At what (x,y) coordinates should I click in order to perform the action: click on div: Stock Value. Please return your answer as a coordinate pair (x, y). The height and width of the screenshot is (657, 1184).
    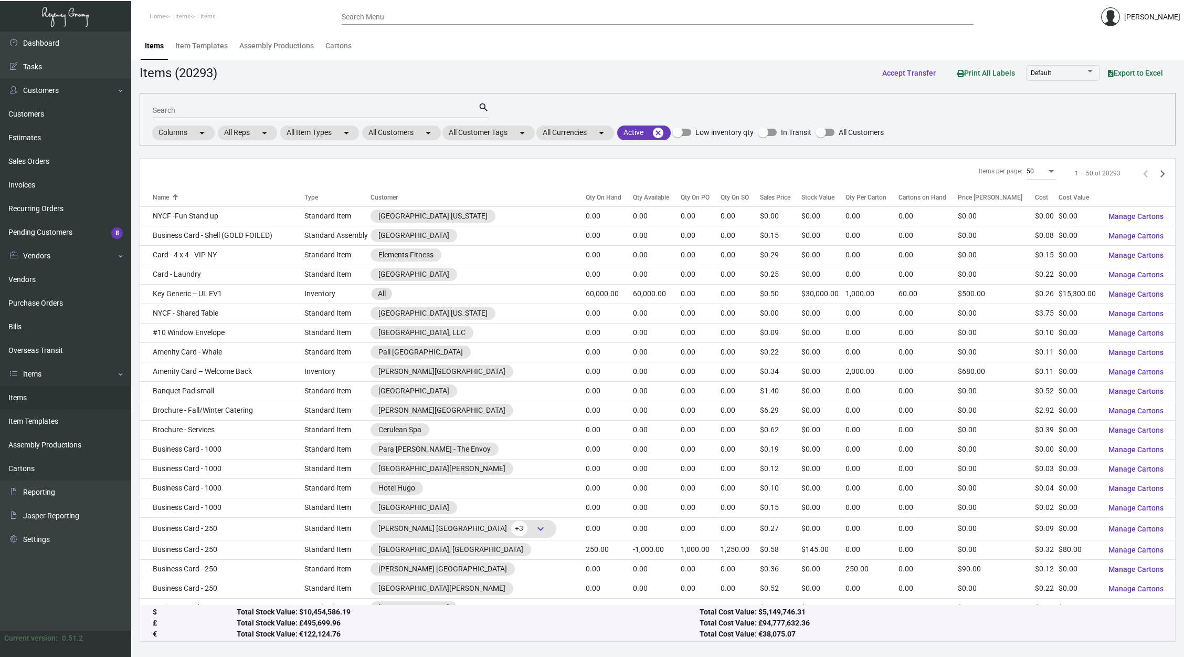
    Looking at the image, I should click on (824, 197).